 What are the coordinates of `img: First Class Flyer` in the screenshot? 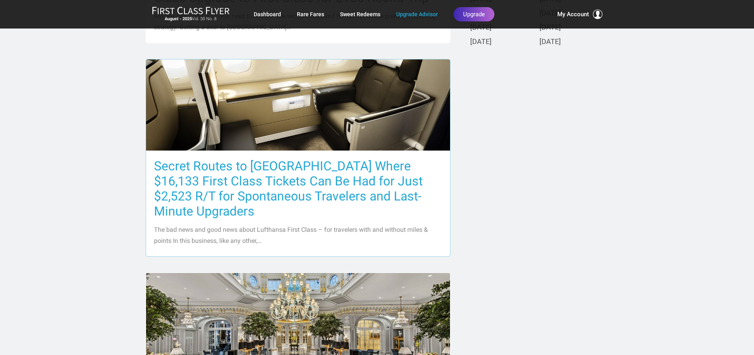 It's located at (191, 10).